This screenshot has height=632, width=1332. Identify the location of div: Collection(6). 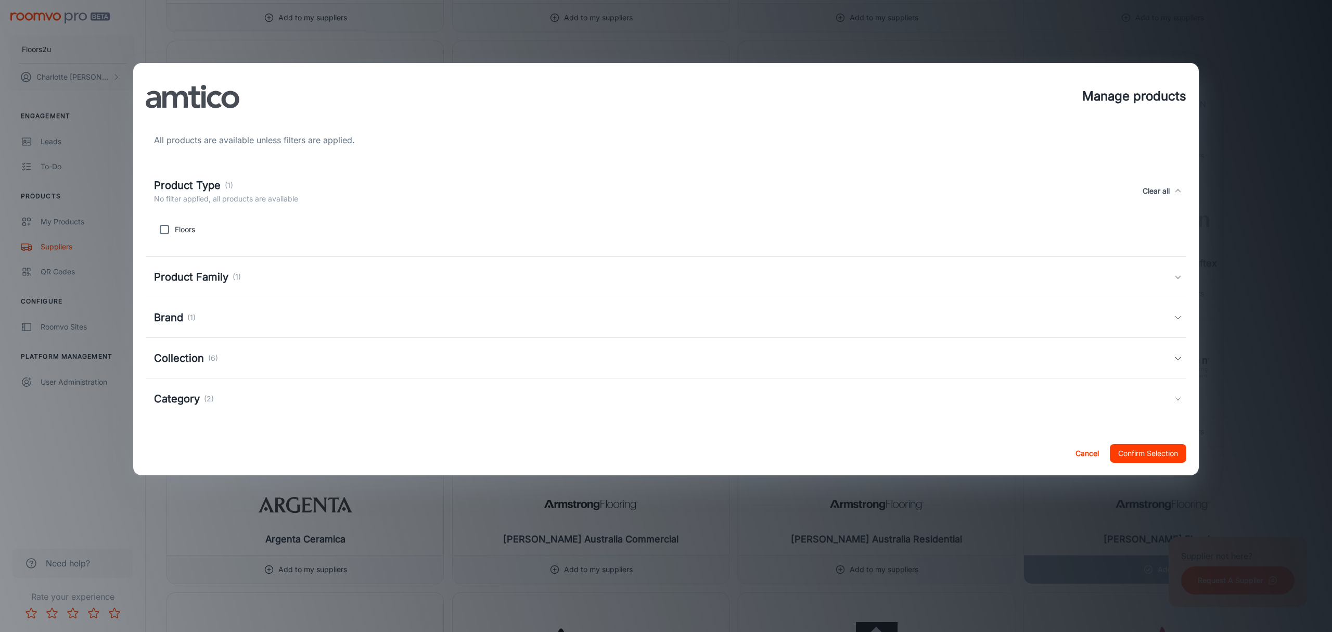
(666, 358).